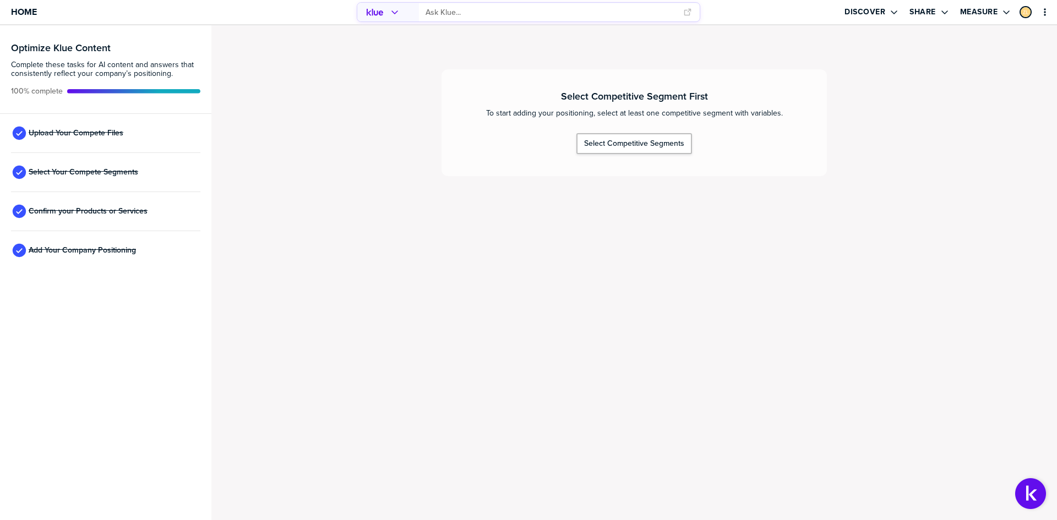  What do you see at coordinates (923, 12) in the screenshot?
I see `label: Share` at bounding box center [923, 12].